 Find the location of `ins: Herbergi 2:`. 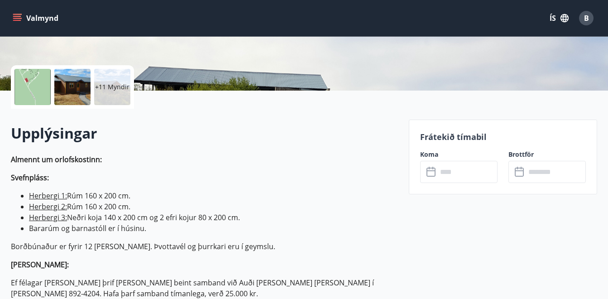

ins: Herbergi 2: is located at coordinates (48, 207).